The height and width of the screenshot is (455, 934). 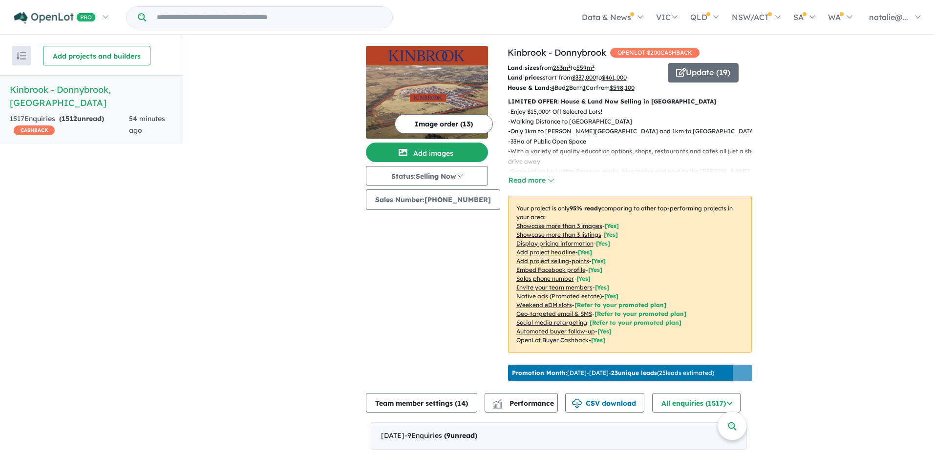 I want to click on b: Land prices, so click(x=525, y=77).